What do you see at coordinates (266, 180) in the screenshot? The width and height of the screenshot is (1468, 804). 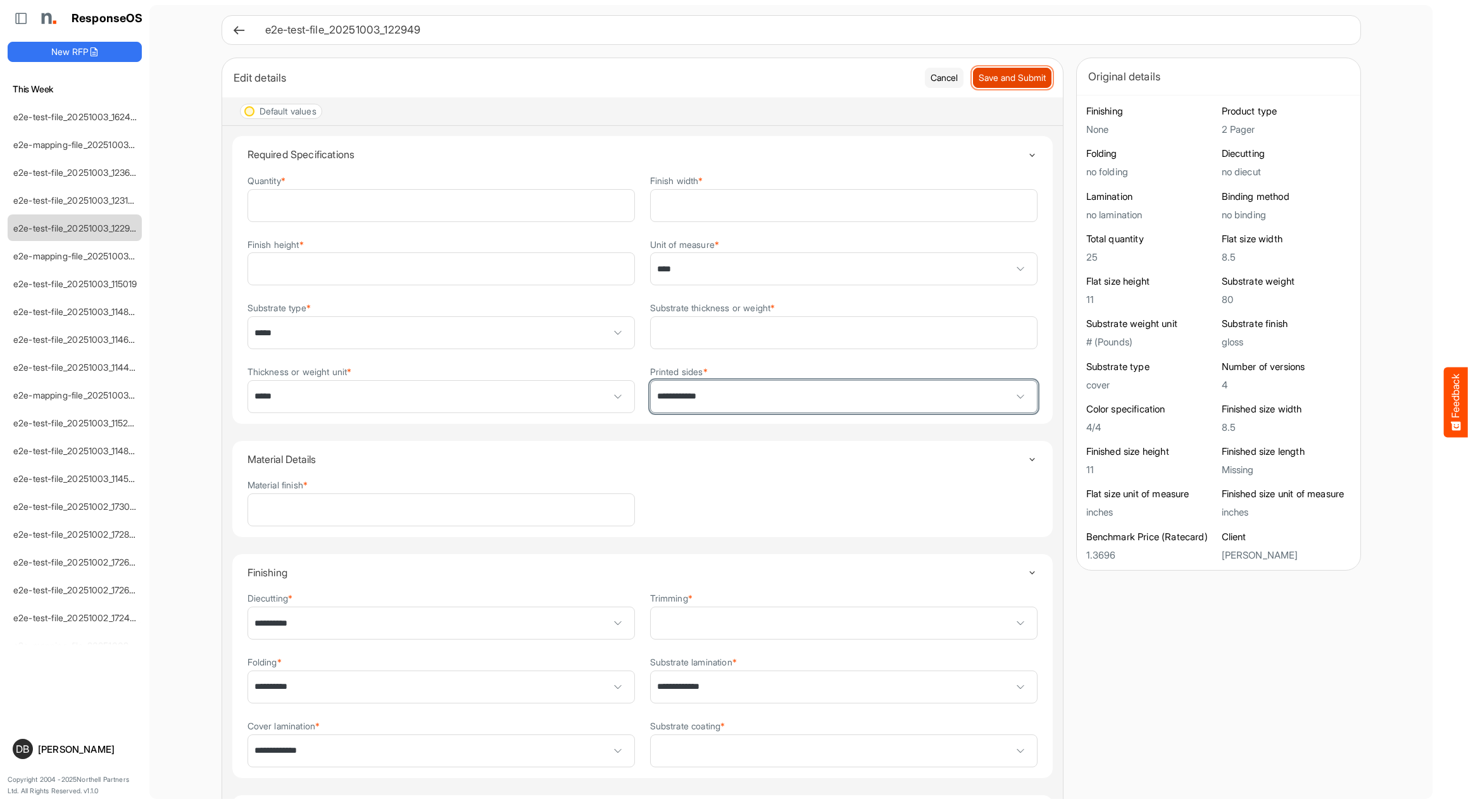 I see `label: Quantity` at bounding box center [266, 180].